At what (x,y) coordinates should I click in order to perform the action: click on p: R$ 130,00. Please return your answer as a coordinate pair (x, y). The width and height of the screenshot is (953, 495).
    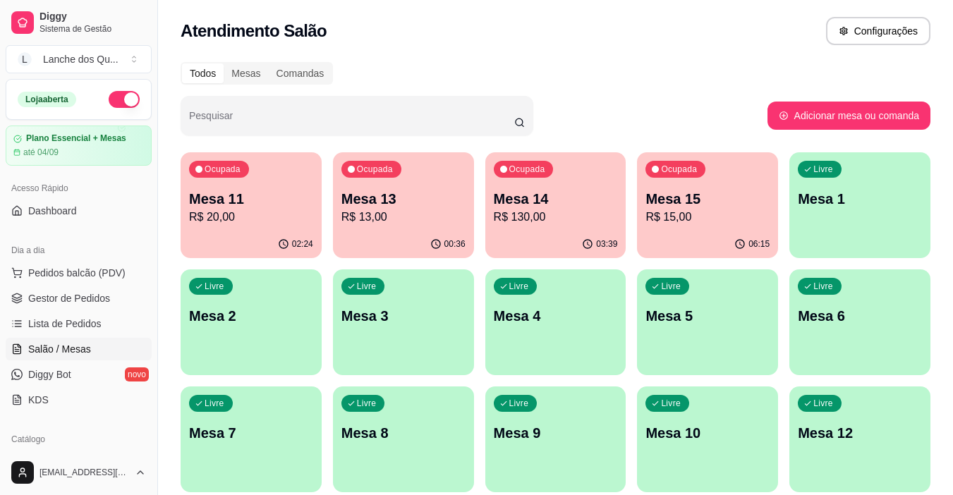
    Looking at the image, I should click on (556, 217).